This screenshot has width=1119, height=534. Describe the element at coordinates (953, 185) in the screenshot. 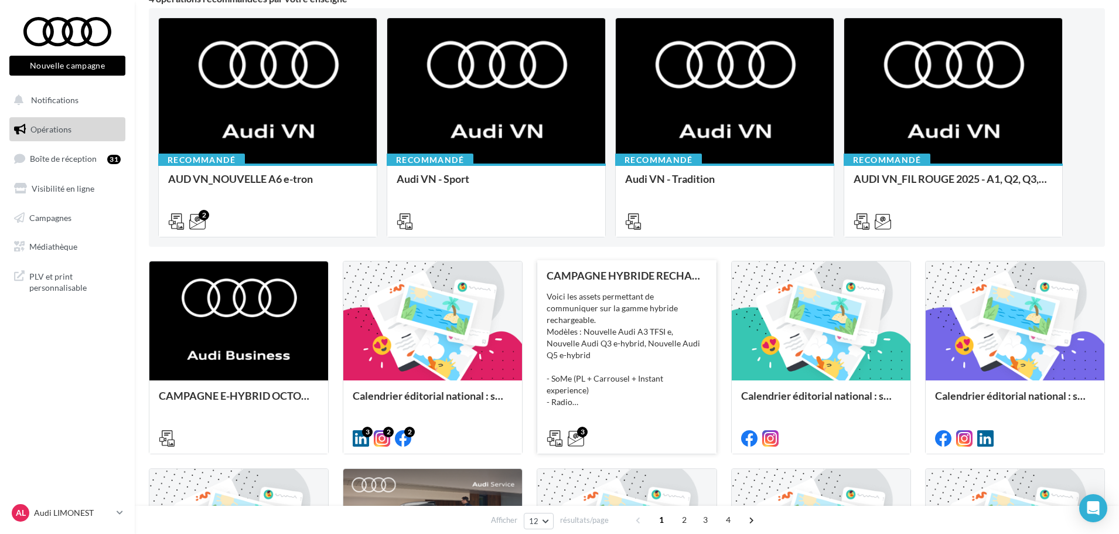

I see `div: AUDI VN_FIL ROUGE 2025 - A1, Q2, Q3, Q5 et Q4 e-tron` at that location.